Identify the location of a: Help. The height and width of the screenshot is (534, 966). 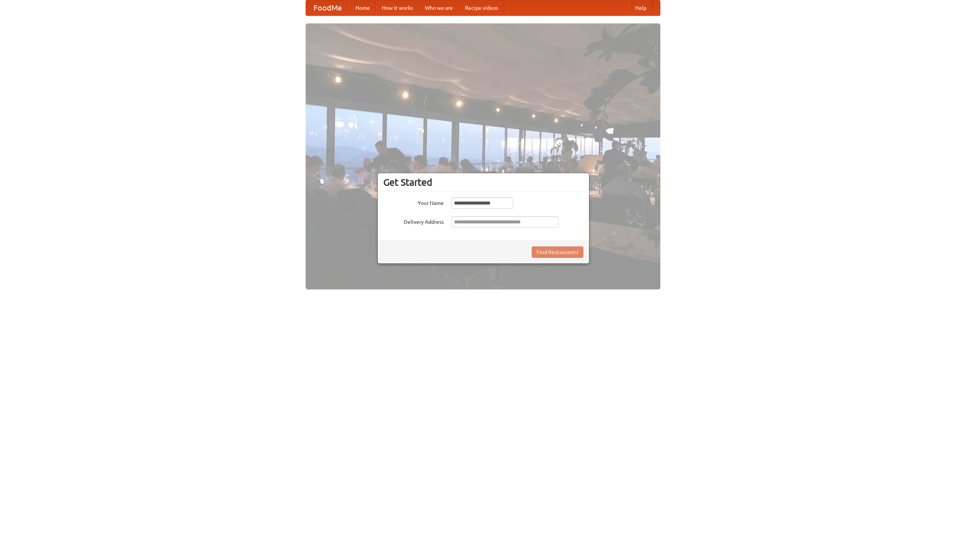
(641, 8).